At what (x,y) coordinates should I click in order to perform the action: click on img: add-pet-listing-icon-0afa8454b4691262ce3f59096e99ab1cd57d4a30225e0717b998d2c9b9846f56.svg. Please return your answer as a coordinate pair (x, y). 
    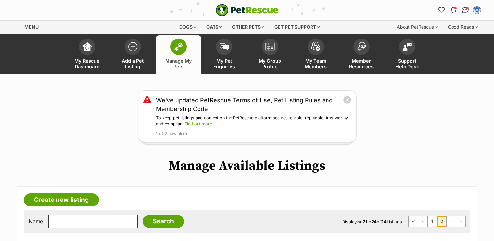
    Looking at the image, I should click on (133, 47).